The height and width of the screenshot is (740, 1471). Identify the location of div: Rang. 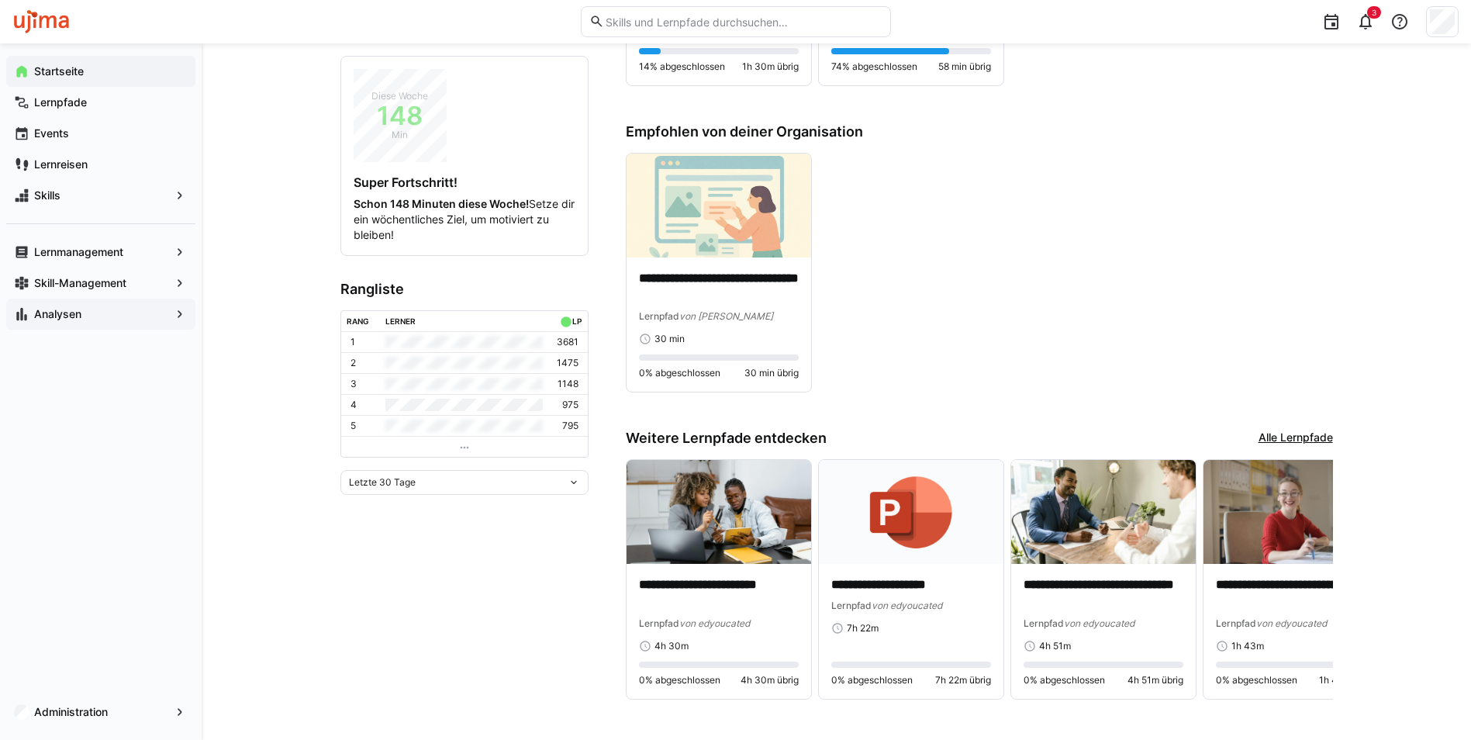
(357, 321).